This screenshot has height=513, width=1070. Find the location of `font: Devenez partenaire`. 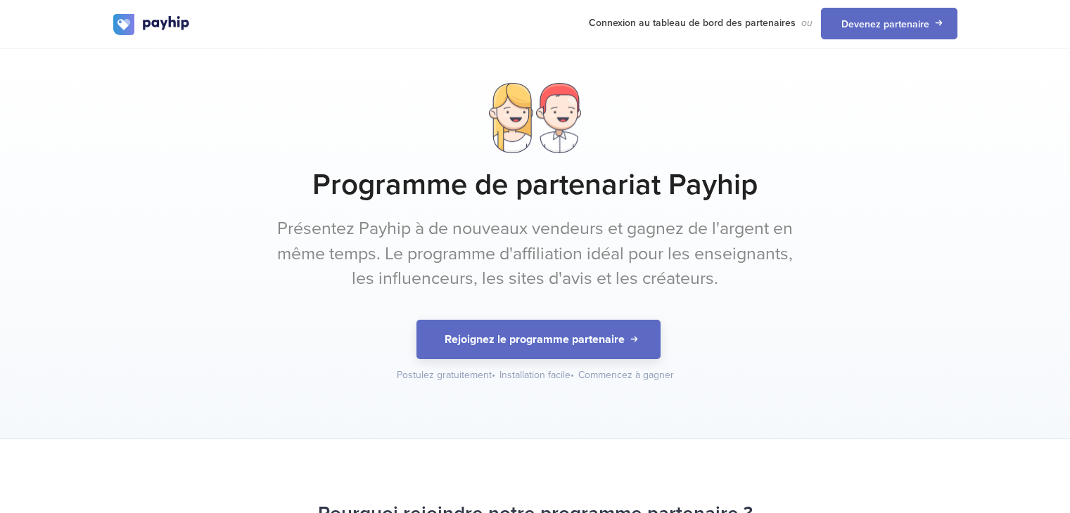

font: Devenez partenaire is located at coordinates (885, 24).